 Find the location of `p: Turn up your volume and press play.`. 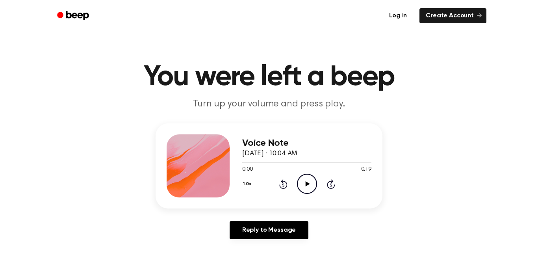

p: Turn up your volume and press play. is located at coordinates (269, 104).